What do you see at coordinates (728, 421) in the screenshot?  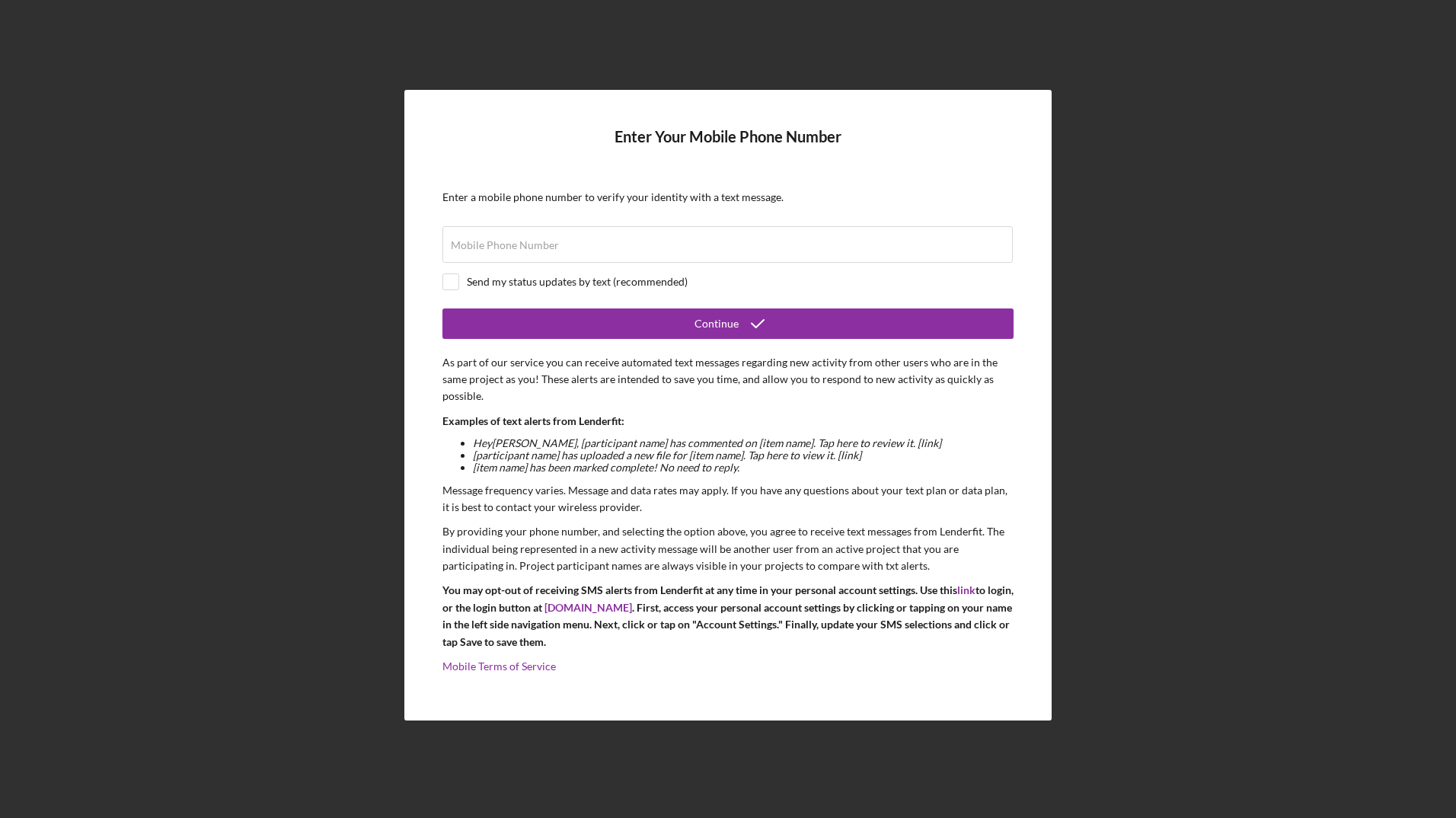 I see `p: Examples of text alerts from Lenderfit:` at bounding box center [728, 421].